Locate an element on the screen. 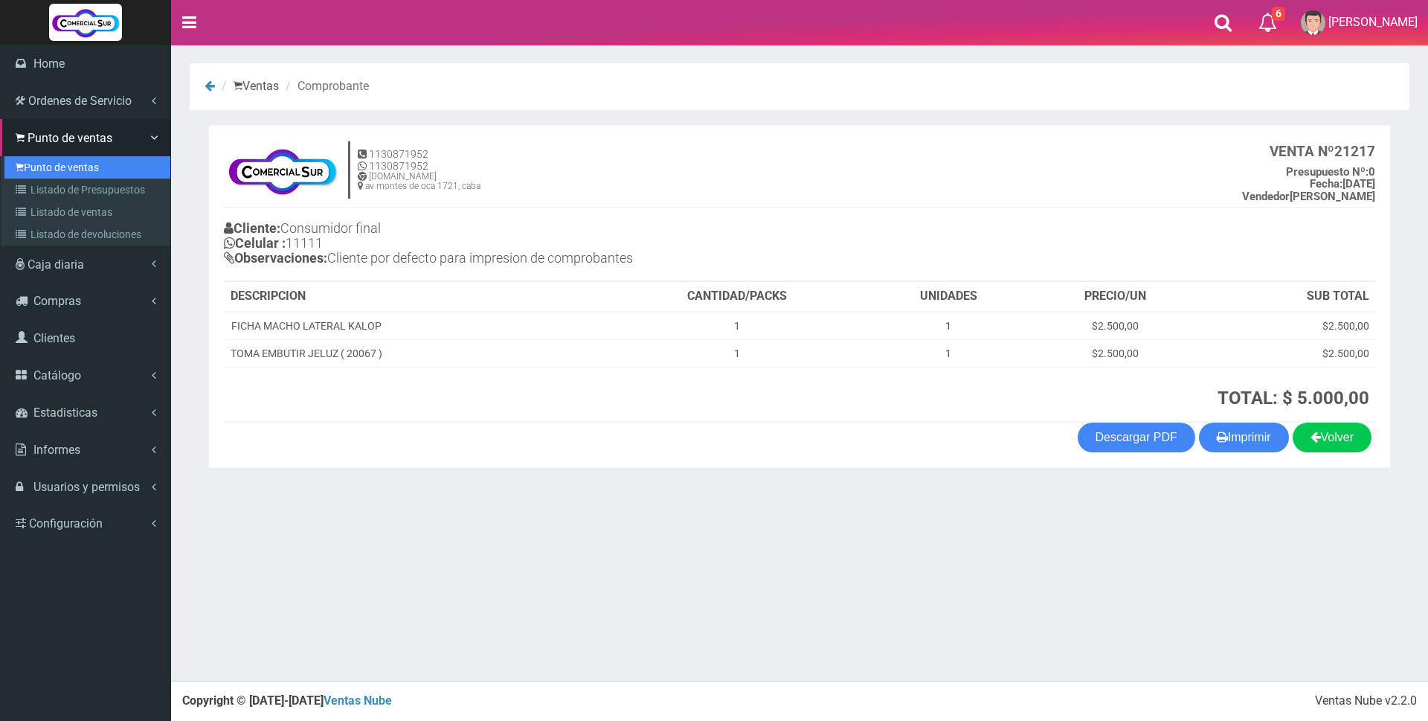 The height and width of the screenshot is (721, 1428). th: DESCRIPCION is located at coordinates (416, 297).